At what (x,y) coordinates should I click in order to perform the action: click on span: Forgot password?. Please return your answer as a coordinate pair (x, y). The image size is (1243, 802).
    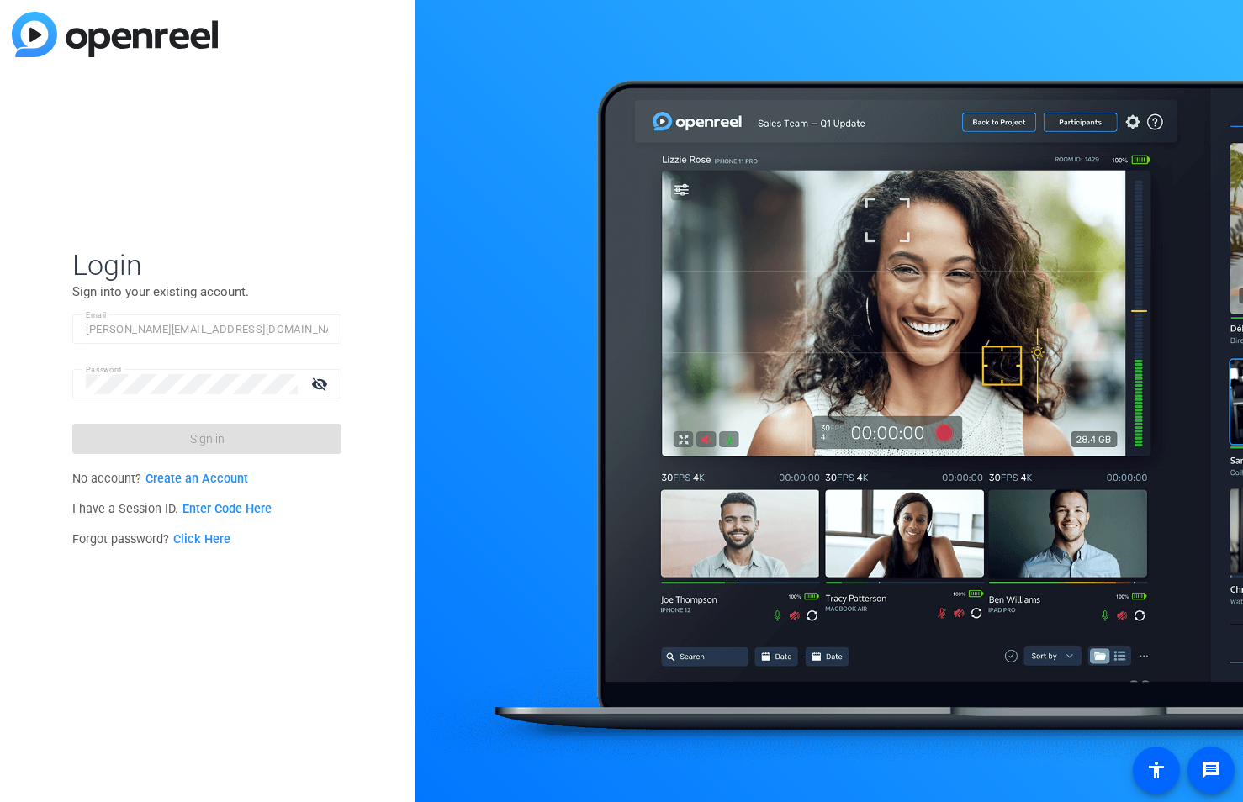
    Looking at the image, I should click on (151, 539).